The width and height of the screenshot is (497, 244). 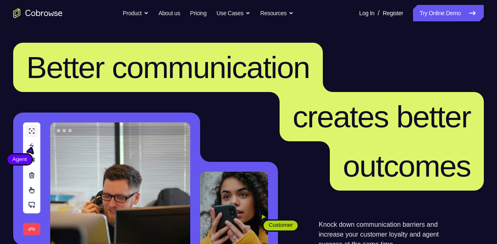 What do you see at coordinates (277, 13) in the screenshot?
I see `button: Resources` at bounding box center [277, 13].